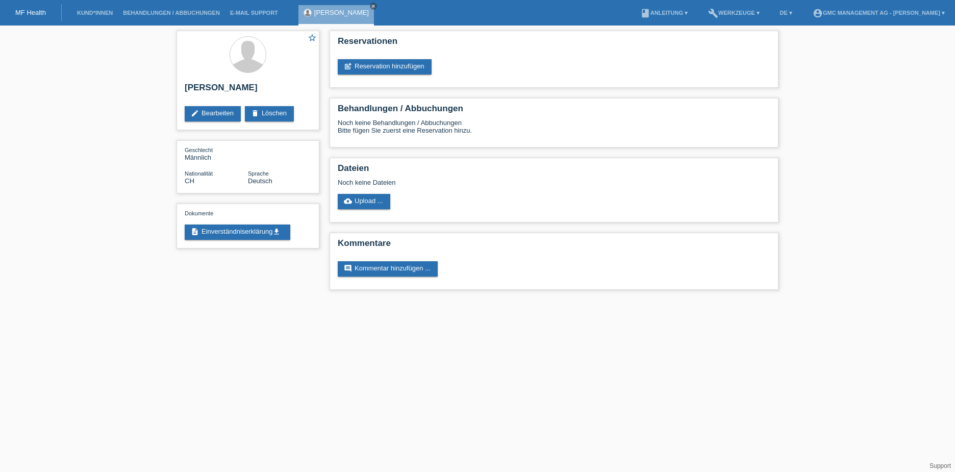  What do you see at coordinates (260, 181) in the screenshot?
I see `span: Deutsch` at bounding box center [260, 181].